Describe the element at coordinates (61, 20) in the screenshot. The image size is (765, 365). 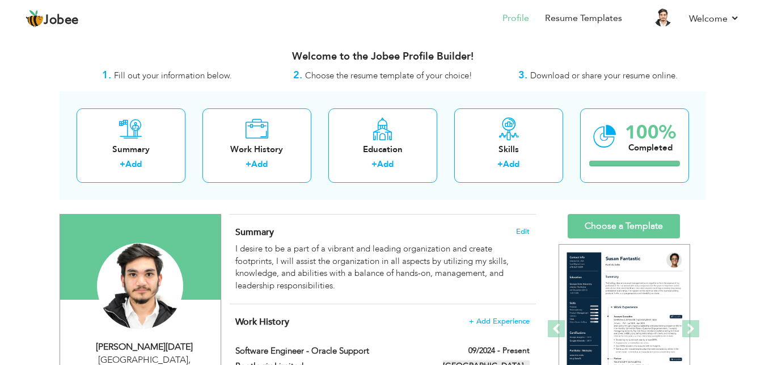
I see `span: Jobee` at that location.